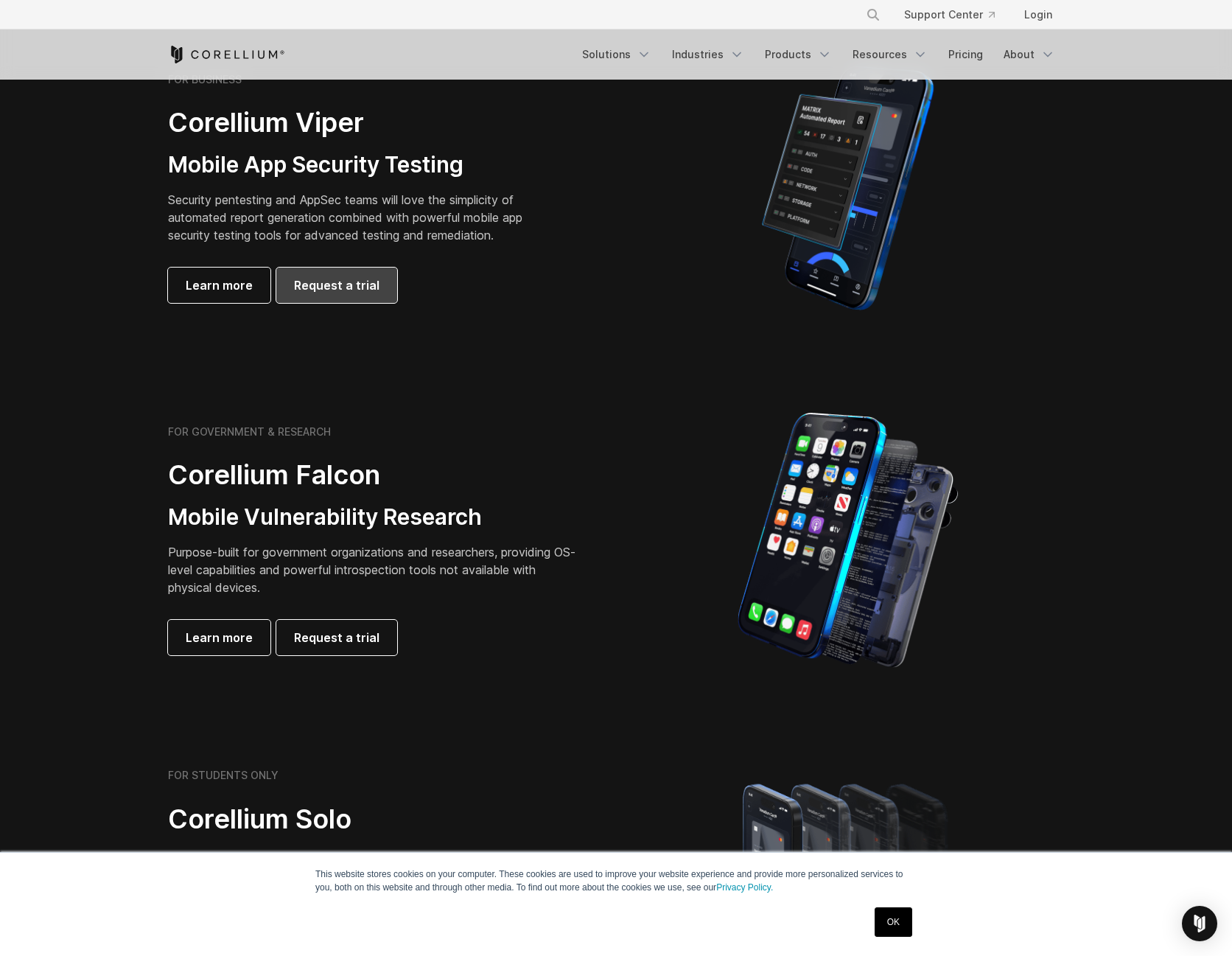 The width and height of the screenshot is (1232, 956). What do you see at coordinates (374, 474) in the screenshot?
I see `h2: Corellium Falcon` at bounding box center [374, 474].